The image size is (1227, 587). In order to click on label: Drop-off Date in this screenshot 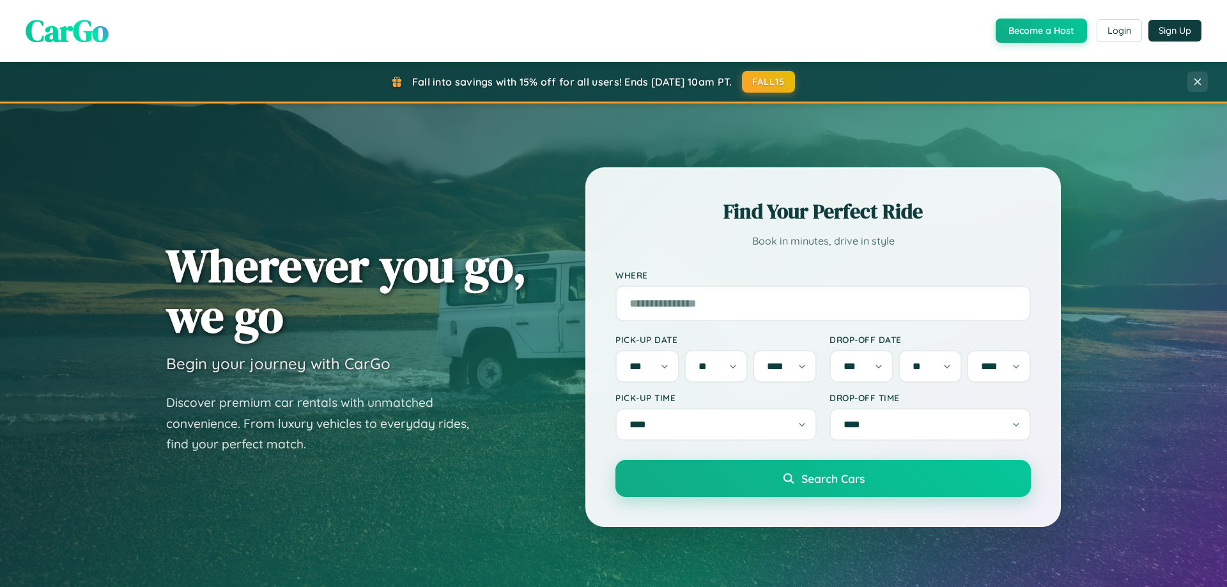, I will do `click(930, 339)`.